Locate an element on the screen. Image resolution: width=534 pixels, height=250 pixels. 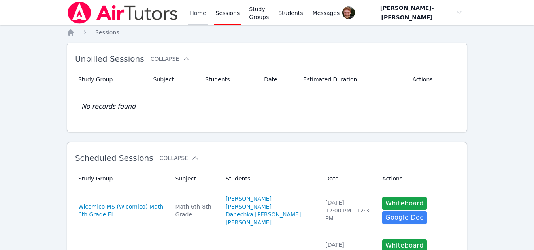
td: No records found is located at coordinates (267, 107).